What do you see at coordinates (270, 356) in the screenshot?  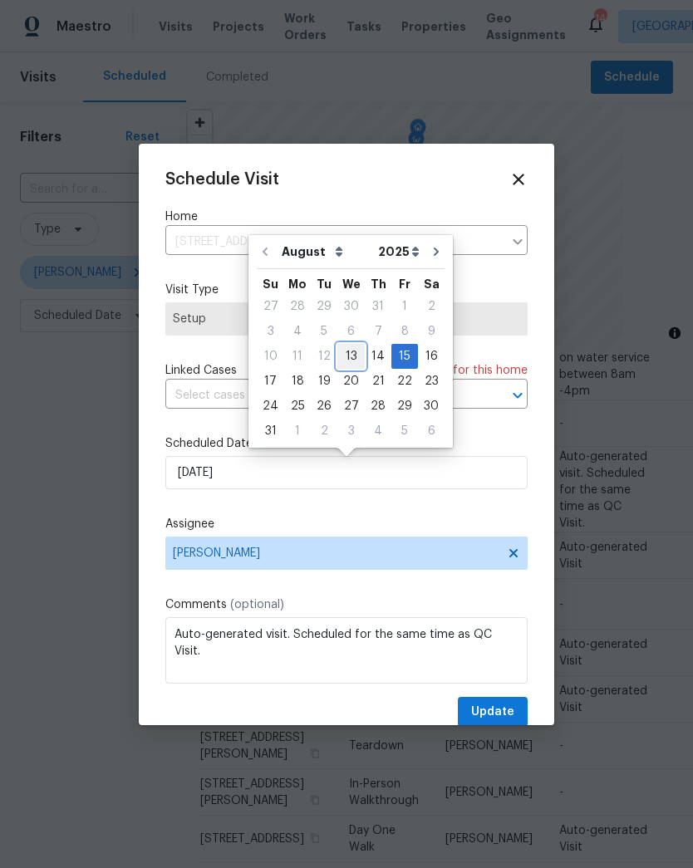 I see `div: Sun Aug 10 2025` at bounding box center [270, 356].